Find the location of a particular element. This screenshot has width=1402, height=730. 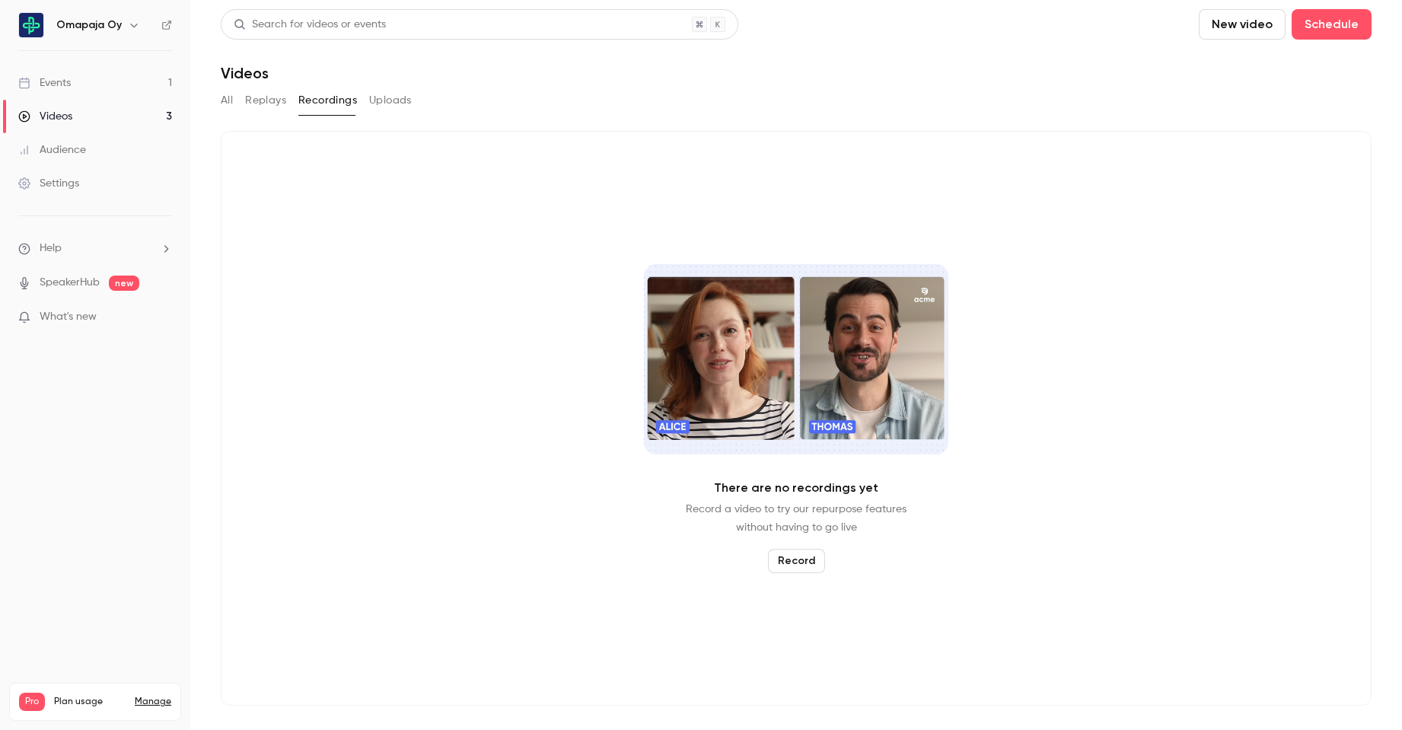

img: Omapaja Oy is located at coordinates (31, 25).